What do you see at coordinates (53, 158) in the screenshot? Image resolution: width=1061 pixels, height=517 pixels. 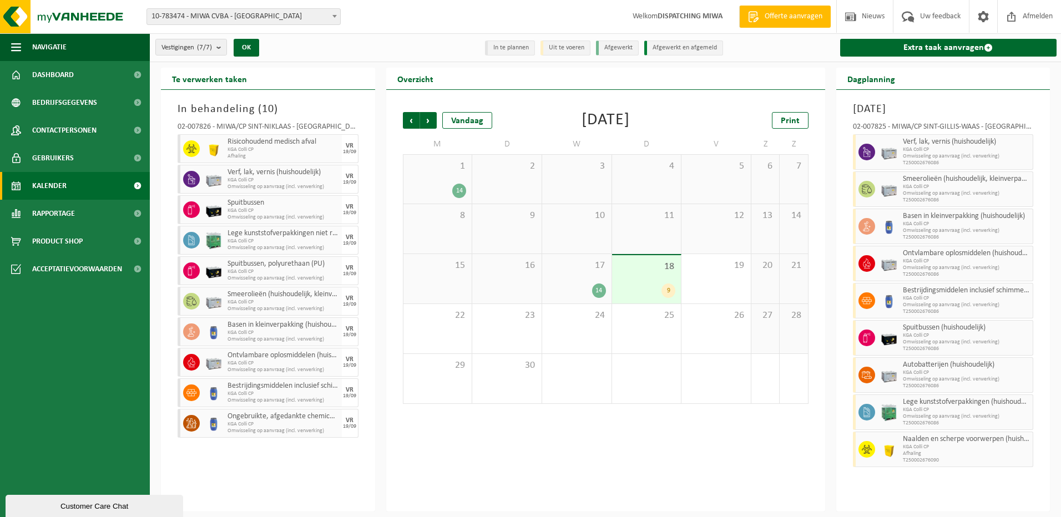 I see `span: Gebruikers` at bounding box center [53, 158].